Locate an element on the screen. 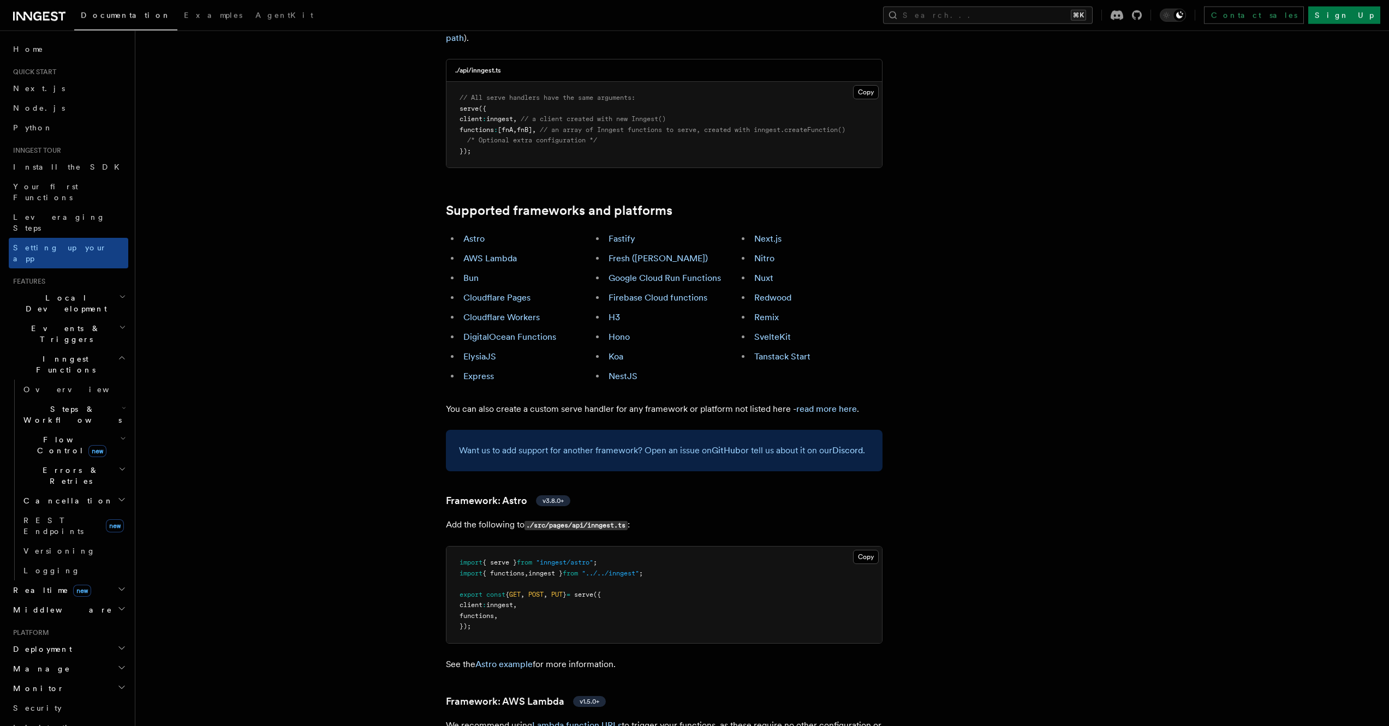 This screenshot has height=726, width=1389. a: NestJS is located at coordinates (623, 376).